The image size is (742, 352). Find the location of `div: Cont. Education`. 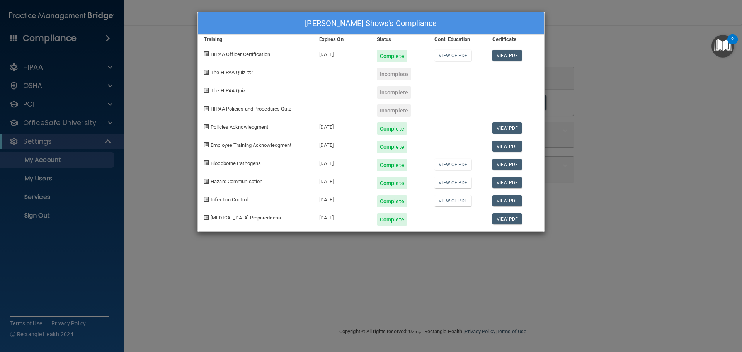

div: Cont. Education is located at coordinates (457, 39).